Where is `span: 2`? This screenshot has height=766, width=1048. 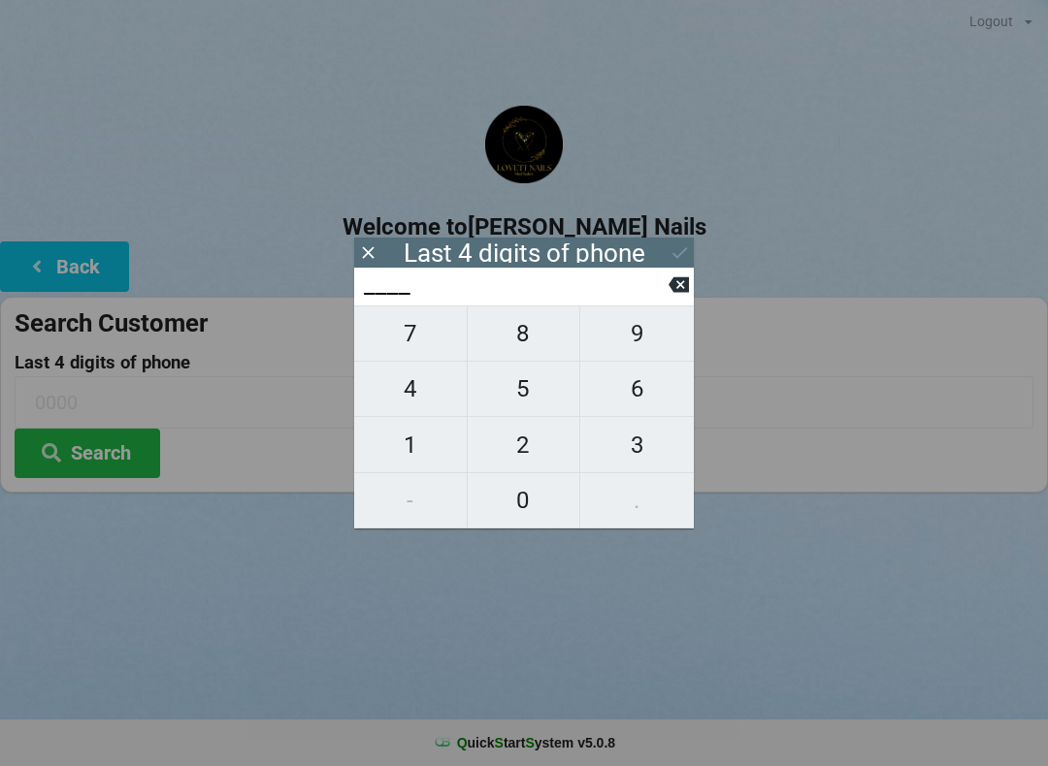
span: 2 is located at coordinates (524, 445).